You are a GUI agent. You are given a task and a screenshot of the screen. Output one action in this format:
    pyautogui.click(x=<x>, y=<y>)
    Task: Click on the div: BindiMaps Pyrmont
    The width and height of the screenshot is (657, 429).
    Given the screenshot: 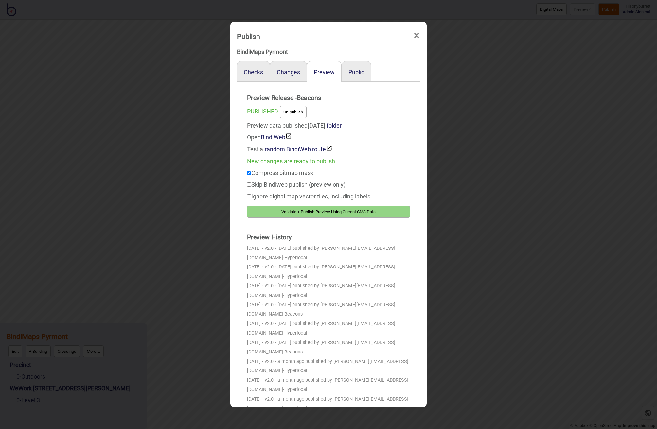 What is the action you would take?
    pyautogui.click(x=328, y=52)
    